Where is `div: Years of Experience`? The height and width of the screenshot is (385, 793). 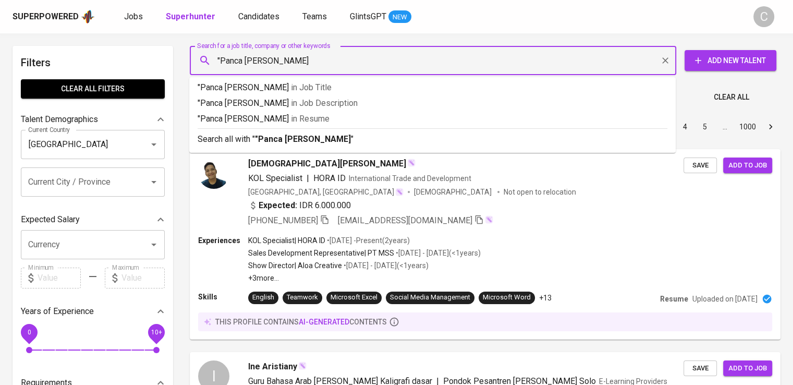 div: Years of Experience is located at coordinates (93, 311).